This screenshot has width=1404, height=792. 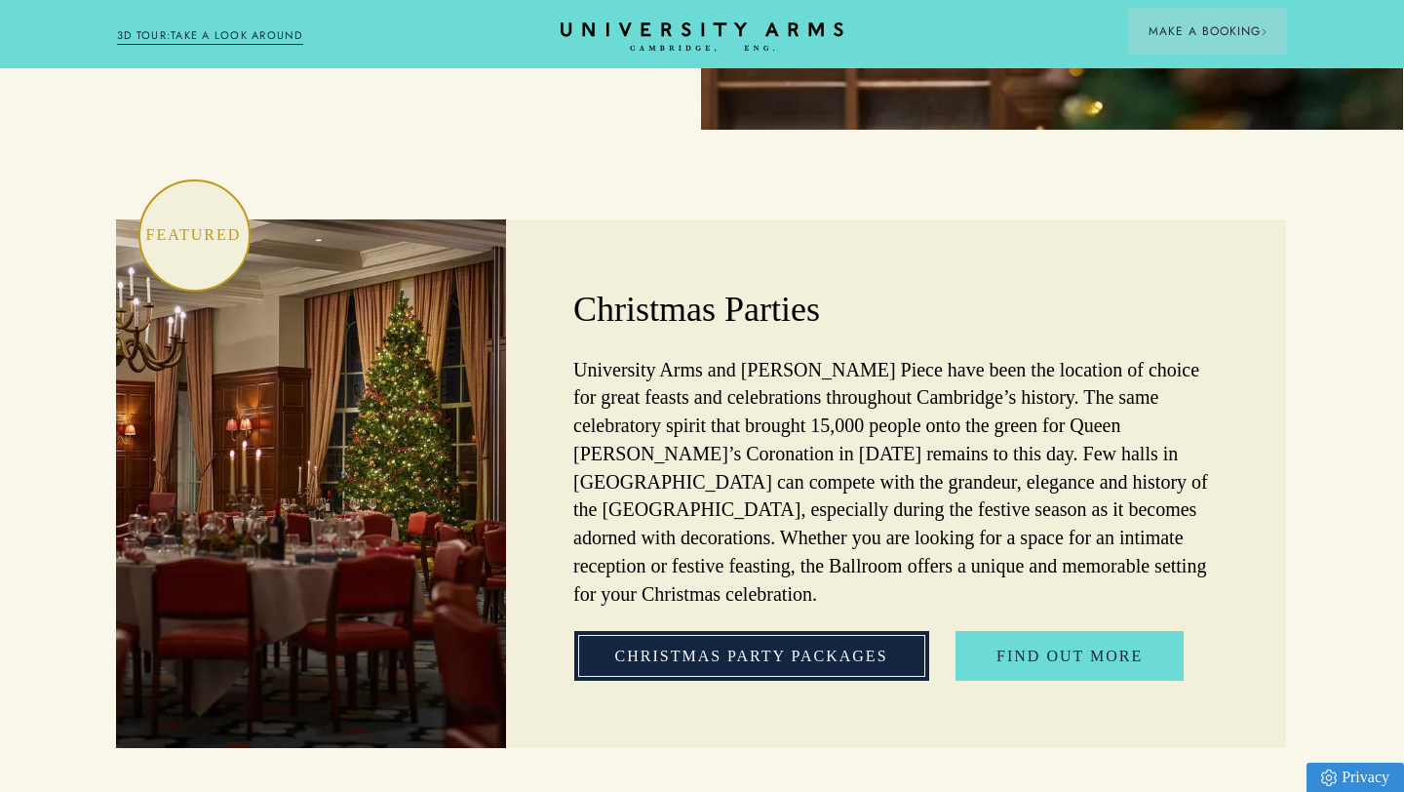 I want to click on a: 3D TOUR:TAKE A LOOK AROUND, so click(x=210, y=36).